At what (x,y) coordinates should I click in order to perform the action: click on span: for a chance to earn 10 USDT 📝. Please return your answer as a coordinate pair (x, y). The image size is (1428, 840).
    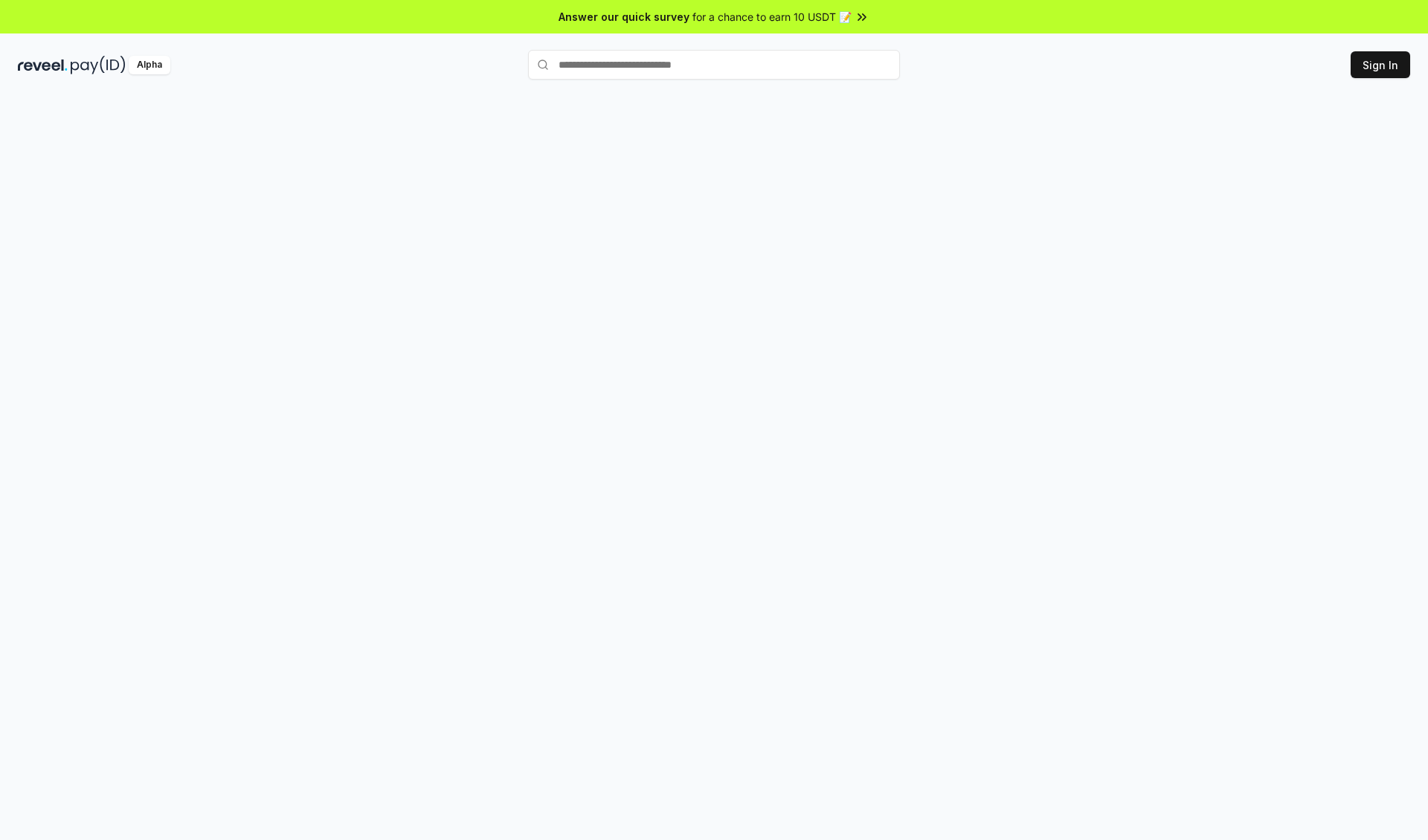
    Looking at the image, I should click on (773, 16).